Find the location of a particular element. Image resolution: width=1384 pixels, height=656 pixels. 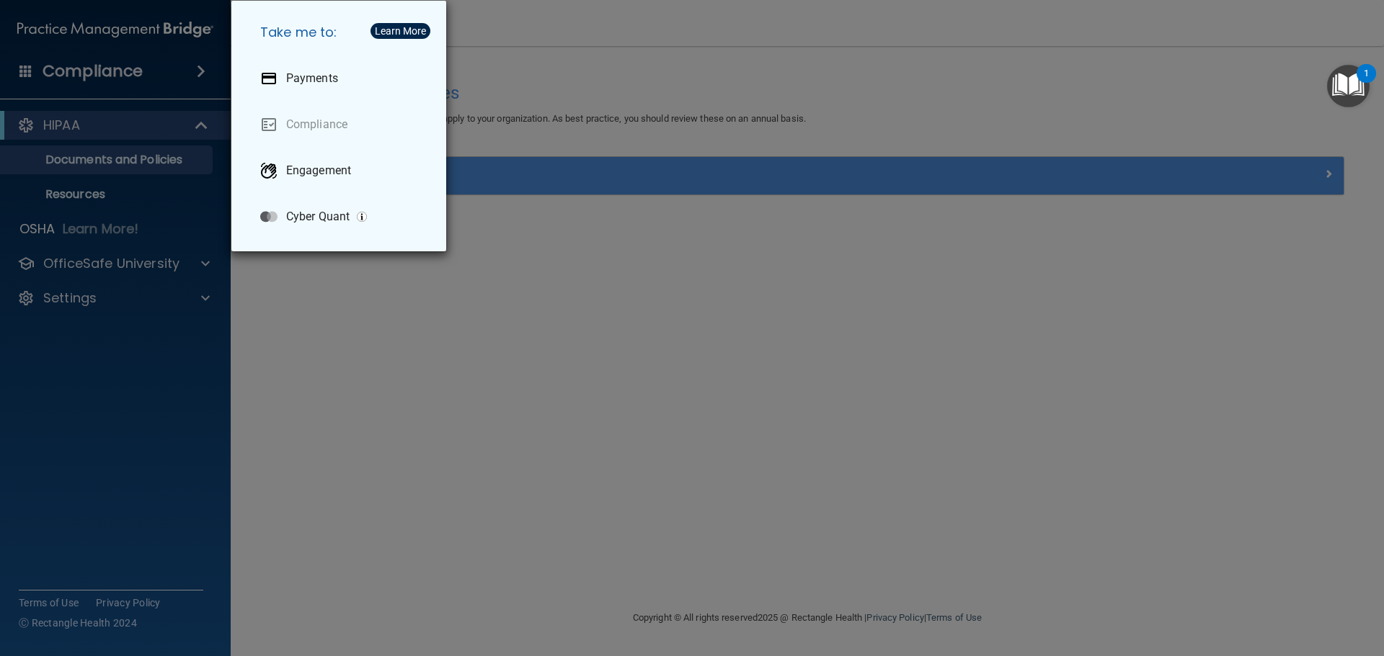

p: Engagement is located at coordinates (319, 171).